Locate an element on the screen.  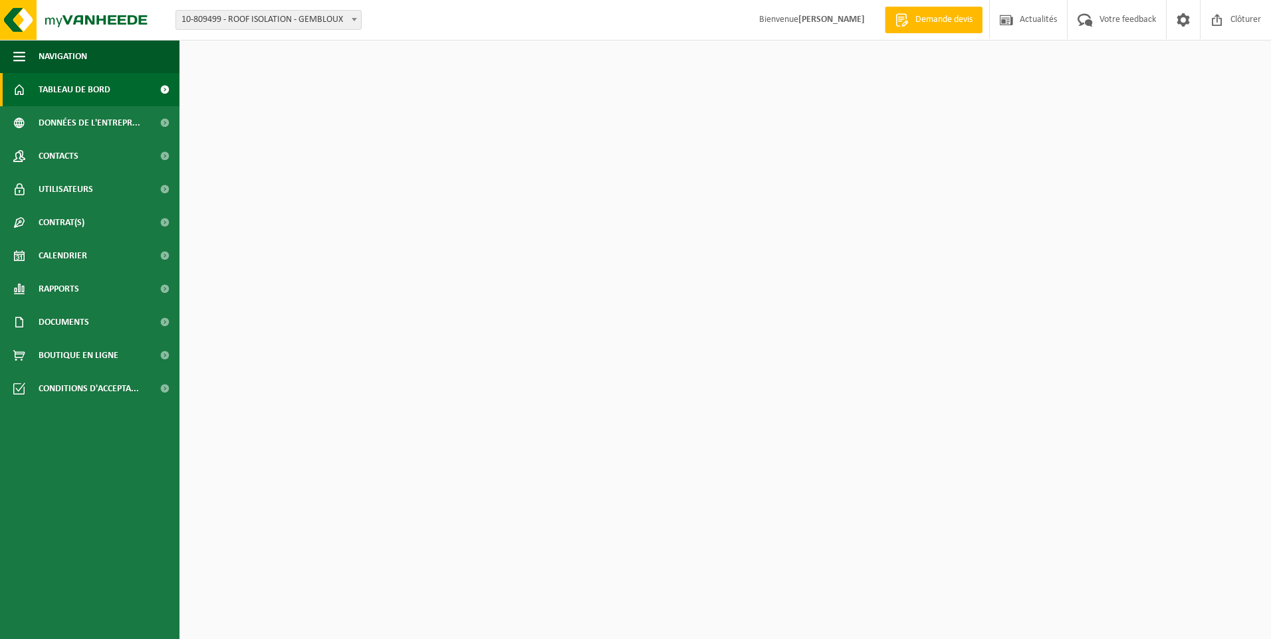
span: Tableau de bord is located at coordinates (74, 90).